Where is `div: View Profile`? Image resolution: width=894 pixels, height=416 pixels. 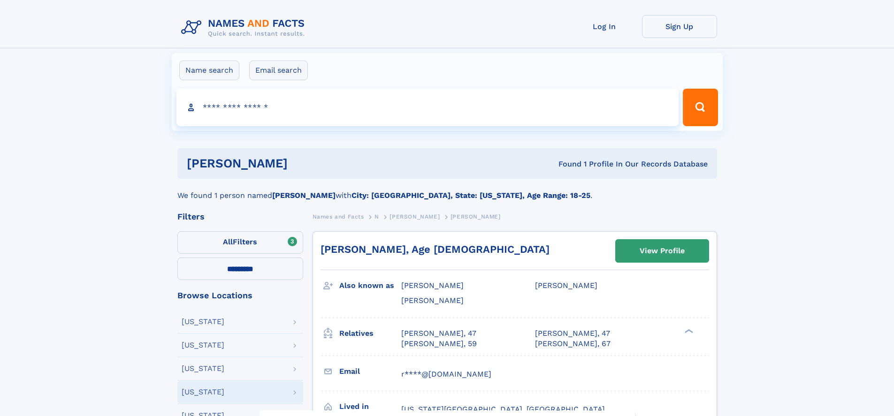
div: View Profile is located at coordinates (662, 251).